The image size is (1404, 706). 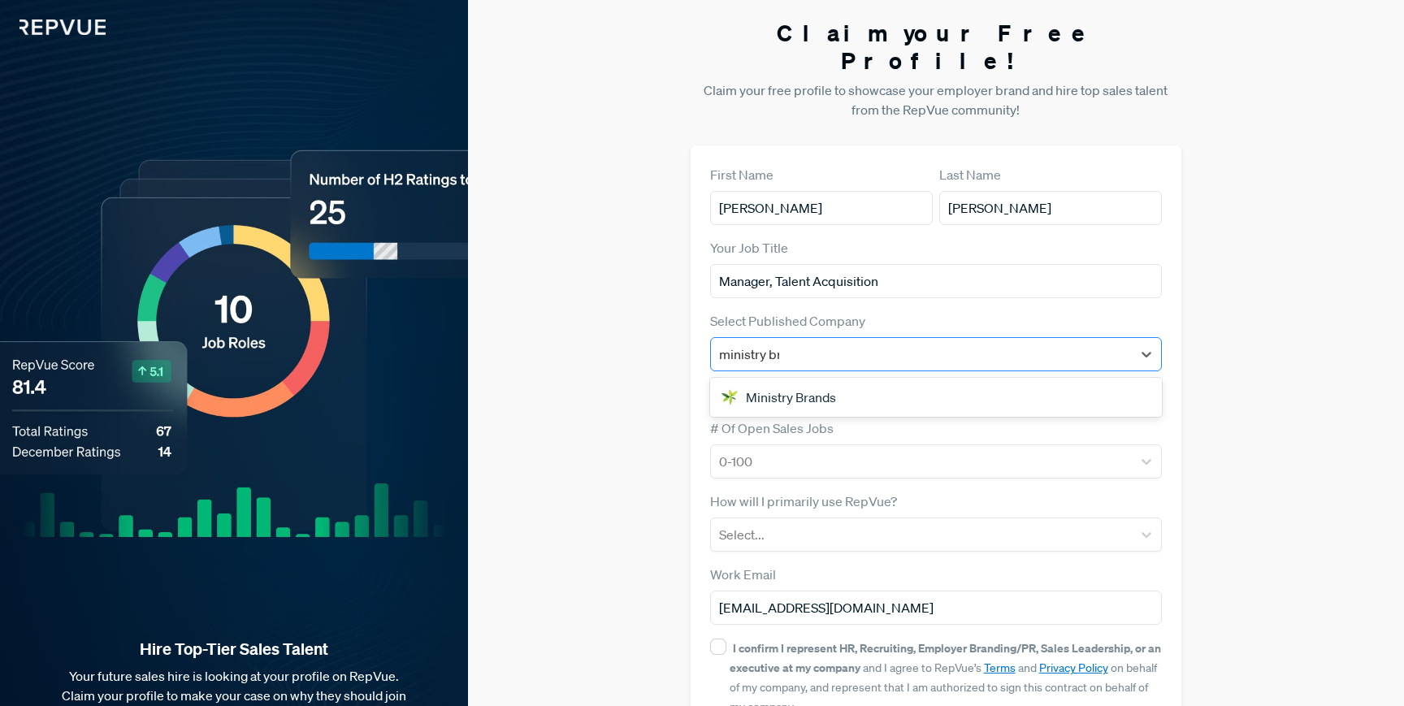 I want to click on input: Email, so click(x=936, y=608).